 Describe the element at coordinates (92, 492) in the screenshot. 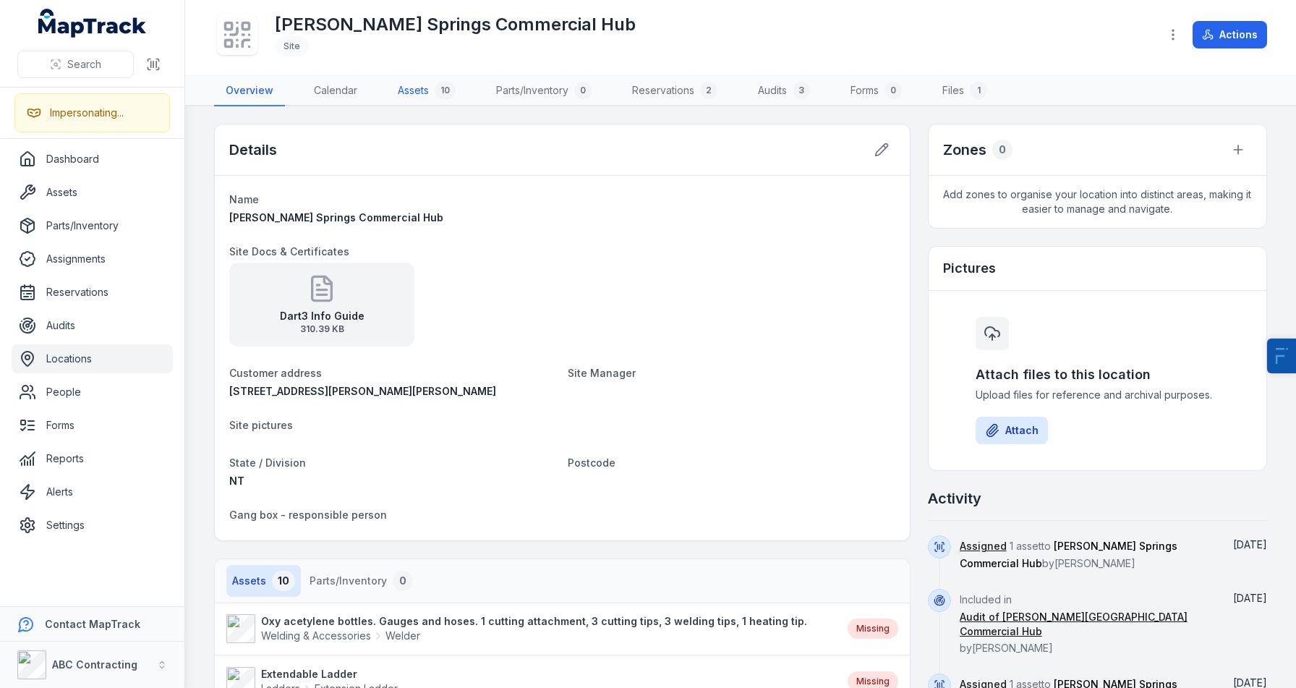

I see `a: Alerts` at that location.